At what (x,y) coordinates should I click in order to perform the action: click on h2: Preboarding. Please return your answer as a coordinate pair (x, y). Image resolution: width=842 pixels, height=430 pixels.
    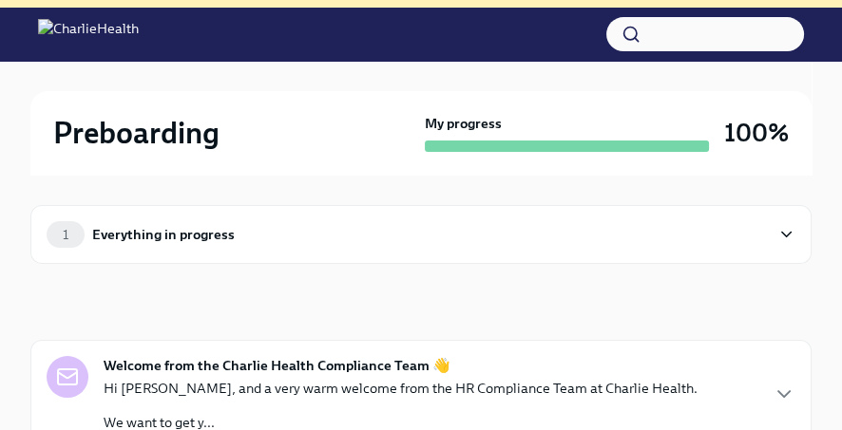
    Looking at the image, I should click on (136, 133).